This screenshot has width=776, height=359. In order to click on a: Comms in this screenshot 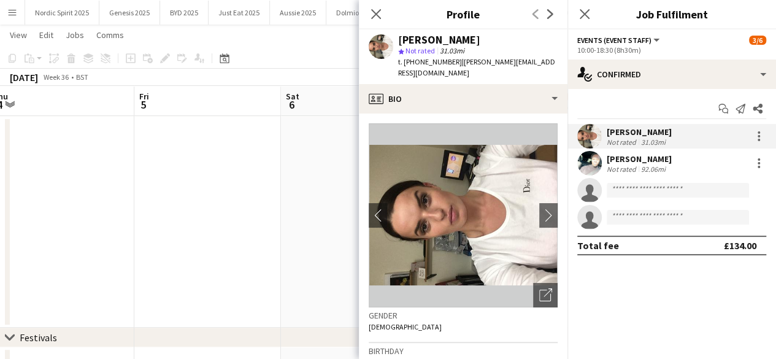, I will do `click(110, 35)`.